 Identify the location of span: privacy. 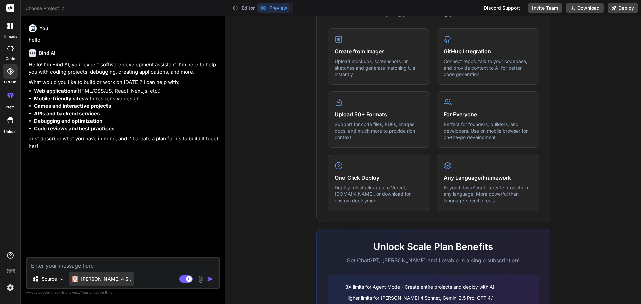
(96, 293).